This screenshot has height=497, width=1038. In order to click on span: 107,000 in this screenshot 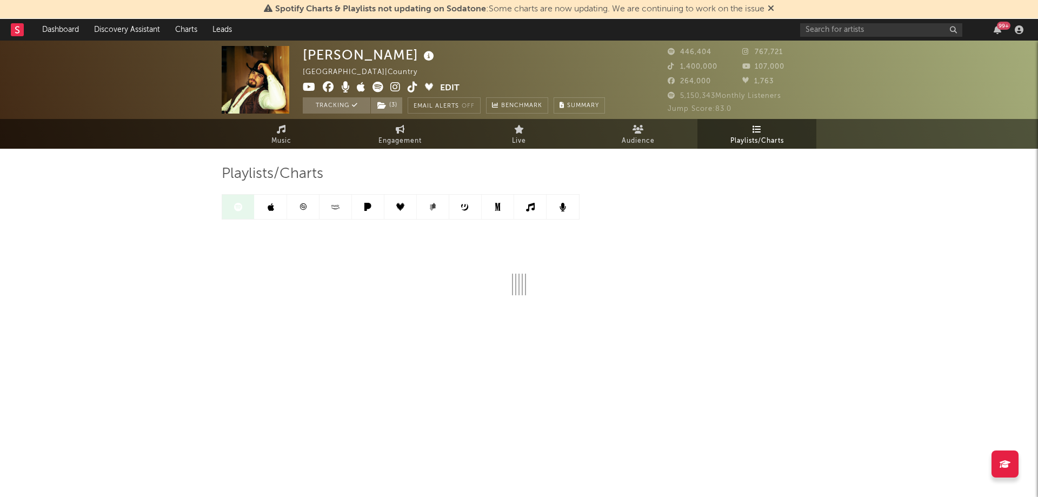, I will do `click(764, 67)`.